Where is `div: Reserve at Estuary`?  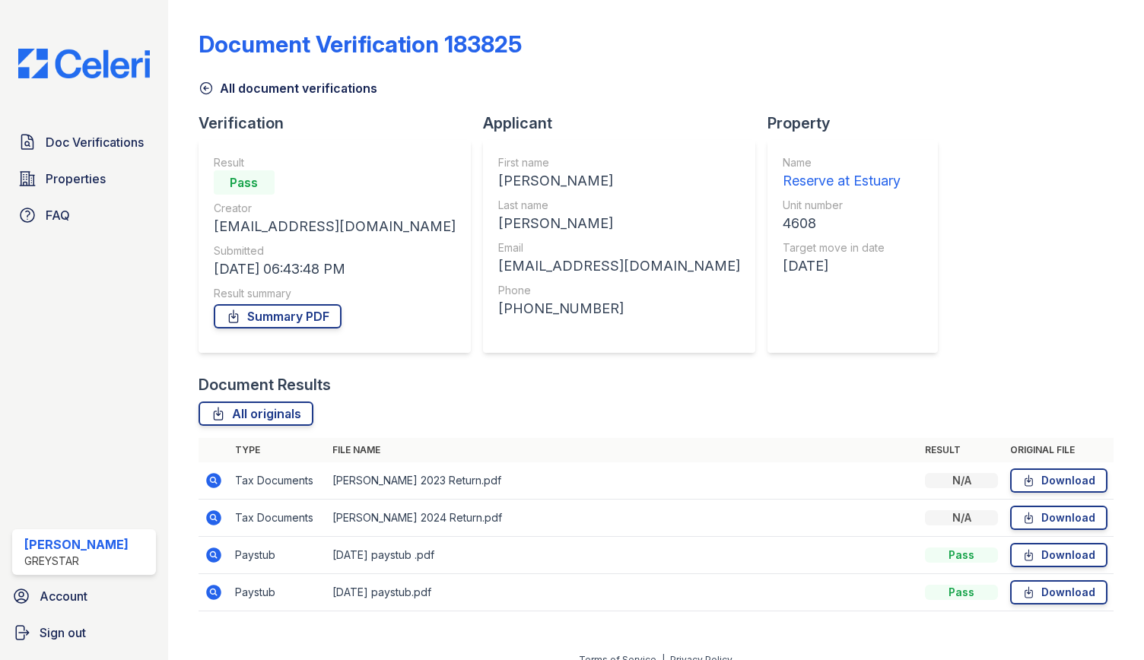 div: Reserve at Estuary is located at coordinates (841, 181).